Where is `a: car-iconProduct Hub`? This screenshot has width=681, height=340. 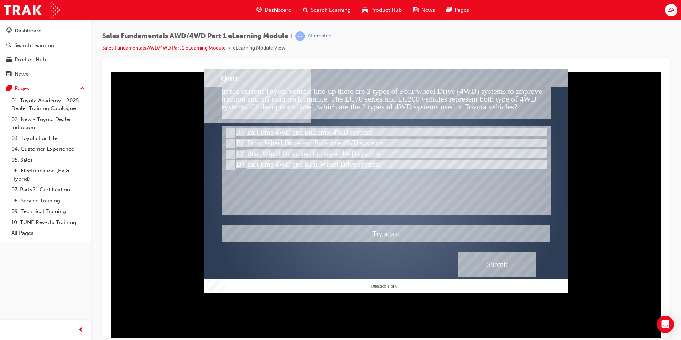 a: car-iconProduct Hub is located at coordinates (382, 10).